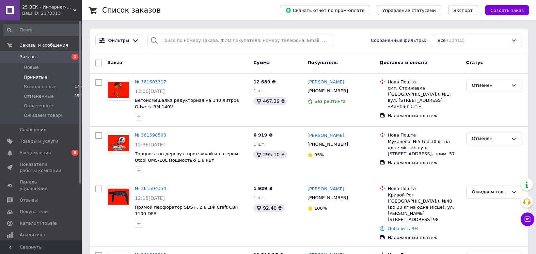  What do you see at coordinates (40, 87) in the screenshot?
I see `span: Выполненные` at bounding box center [40, 87].